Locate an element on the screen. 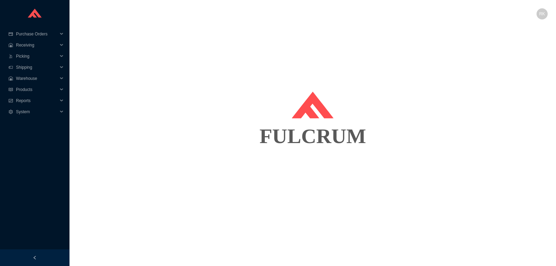 This screenshot has width=556, height=266. span: Purchase Orders is located at coordinates (37, 34).